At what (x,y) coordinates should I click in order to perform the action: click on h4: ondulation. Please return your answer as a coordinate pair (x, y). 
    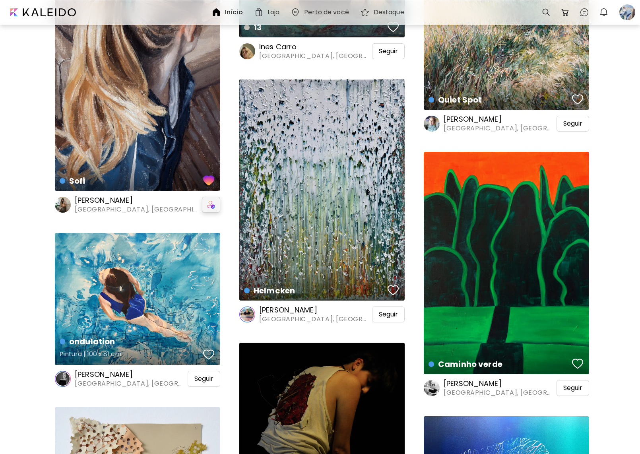
    Looking at the image, I should click on (130, 342).